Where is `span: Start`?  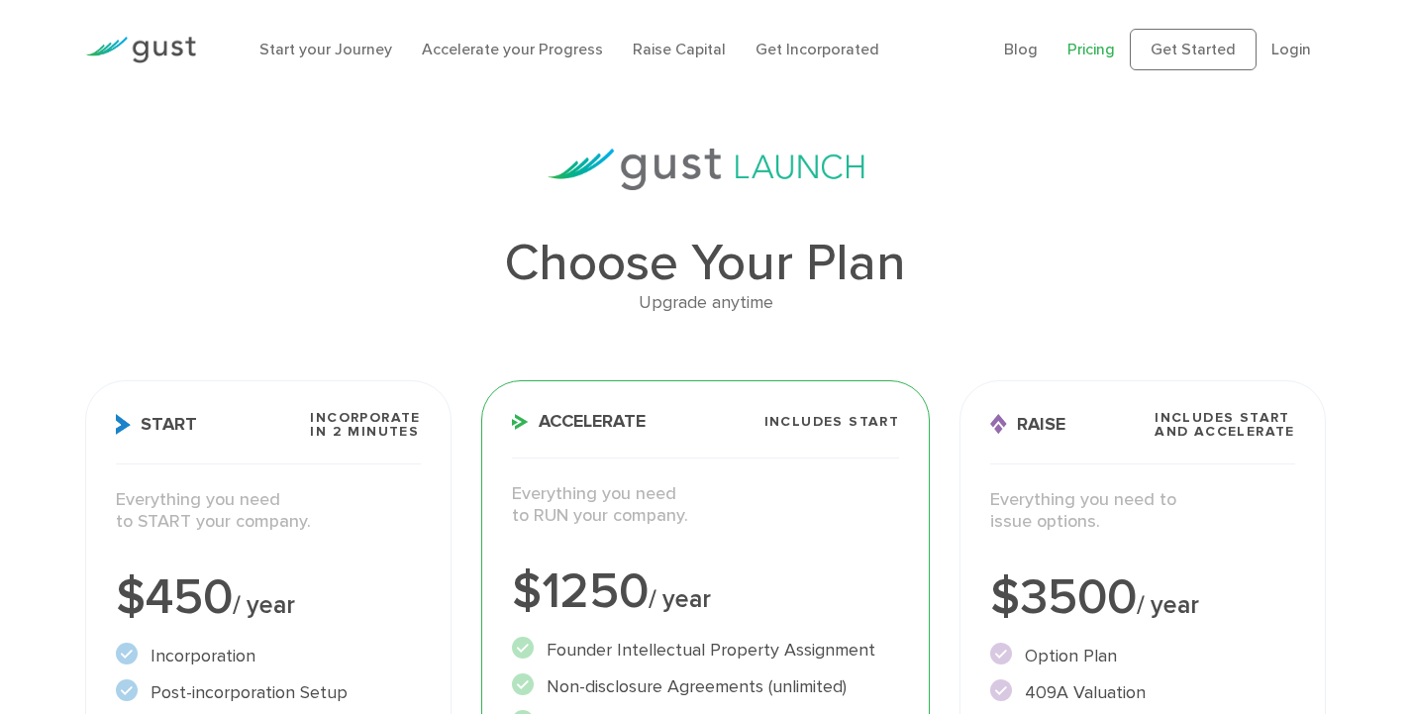
span: Start is located at coordinates (156, 424).